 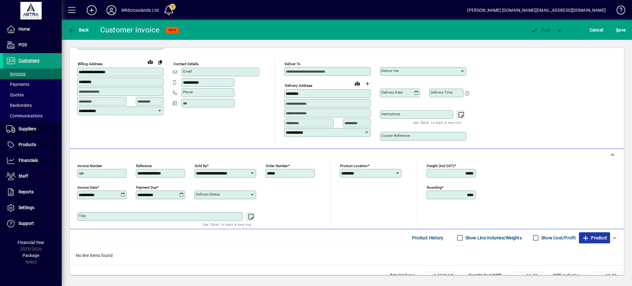 What do you see at coordinates (558, 238) in the screenshot?
I see `label: Show Cost/Profit` at bounding box center [558, 238].